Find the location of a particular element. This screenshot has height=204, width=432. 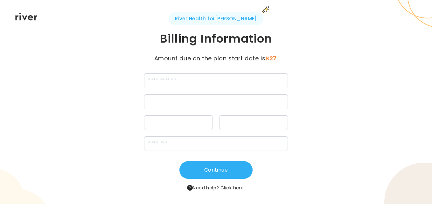

input: zipCode is located at coordinates (216, 144).